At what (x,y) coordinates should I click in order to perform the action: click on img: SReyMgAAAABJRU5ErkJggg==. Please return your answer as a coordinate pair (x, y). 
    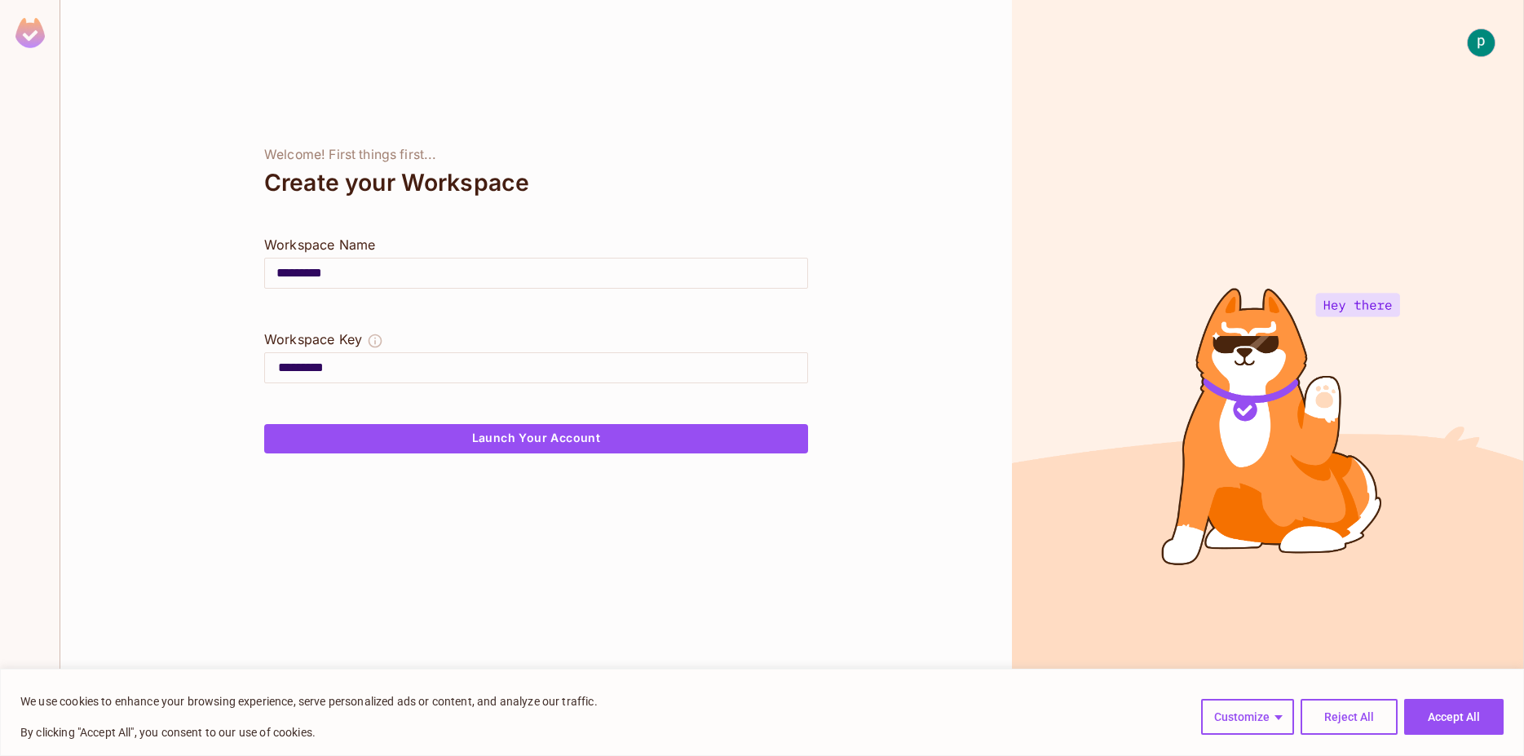
    Looking at the image, I should click on (30, 33).